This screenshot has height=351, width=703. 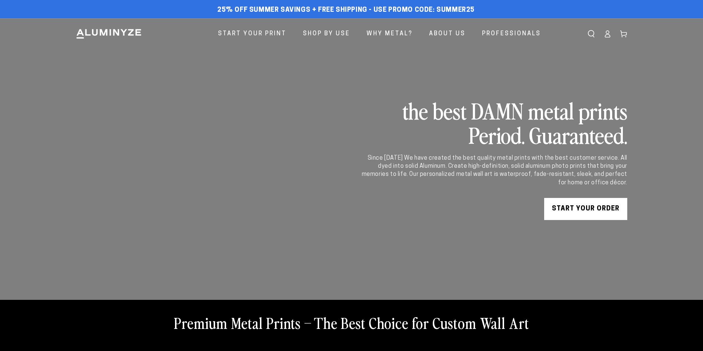 I want to click on a: Why Metal?, so click(x=389, y=34).